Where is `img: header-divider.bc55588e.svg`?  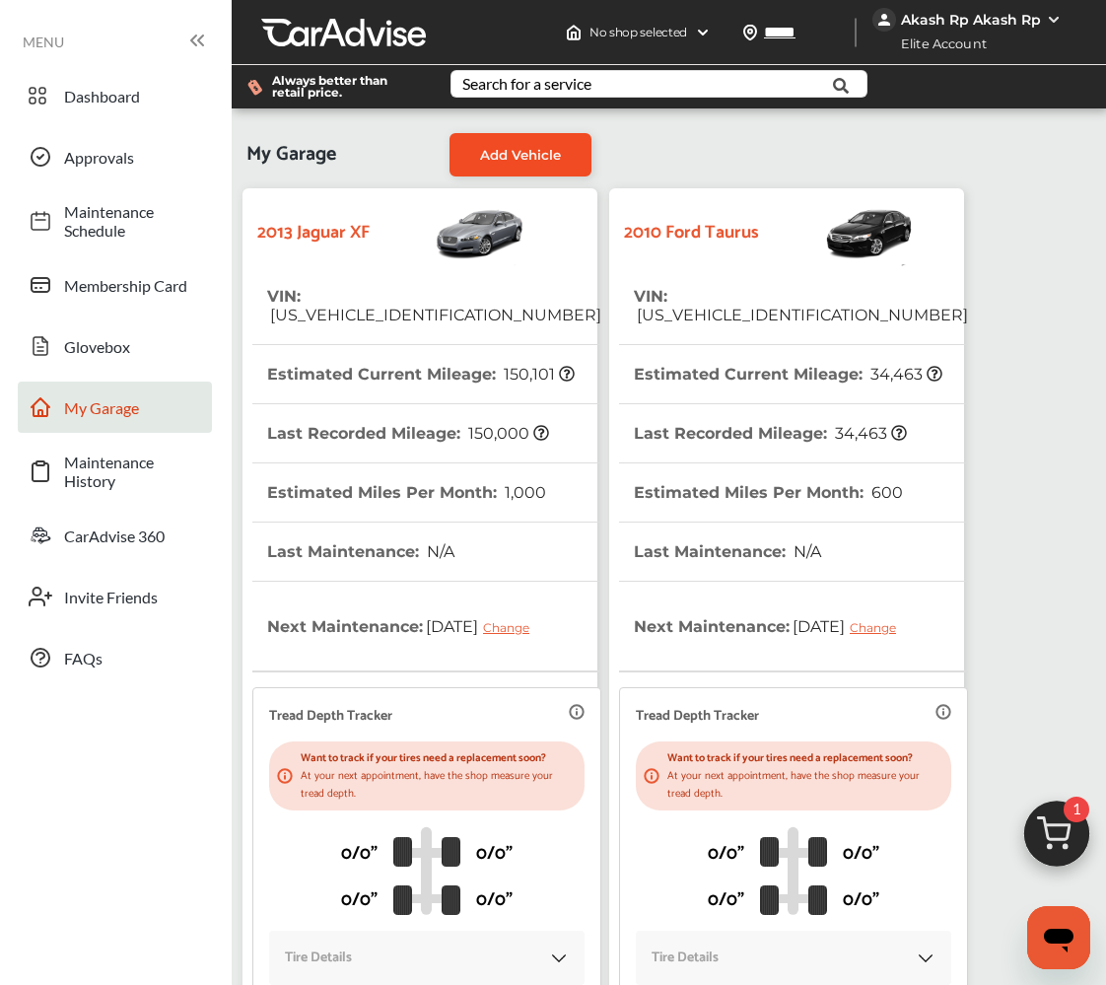 img: header-divider.bc55588e.svg is located at coordinates (855, 33).